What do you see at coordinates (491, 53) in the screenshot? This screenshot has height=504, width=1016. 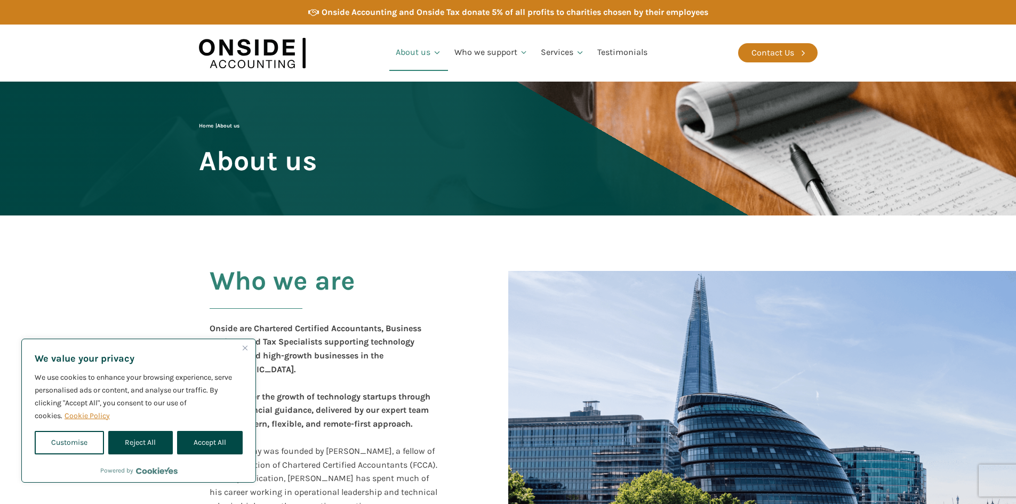 I see `a: Who we support` at bounding box center [491, 53].